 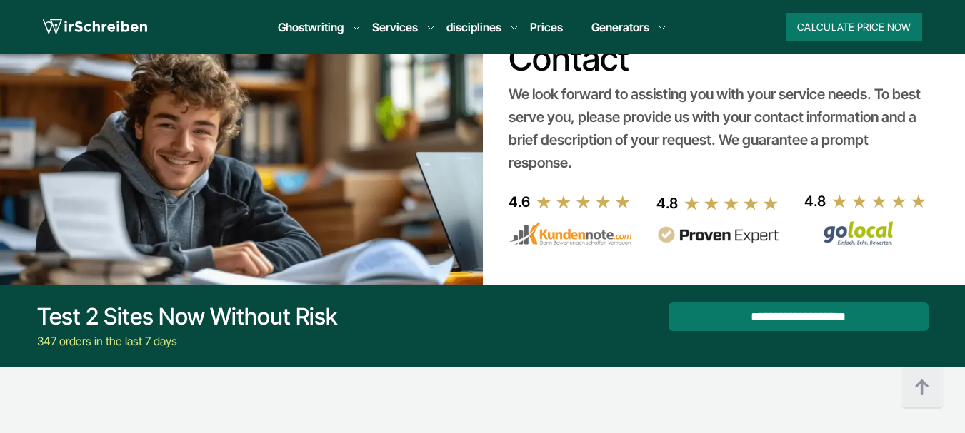 What do you see at coordinates (107, 341) in the screenshot?
I see `font: 347 orders in the last 7 days` at bounding box center [107, 341].